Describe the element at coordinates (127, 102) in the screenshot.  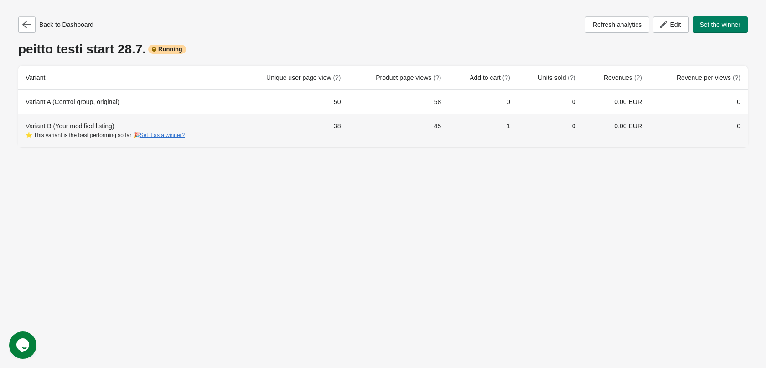
I see `div: Variant A (Control group, original)` at that location.